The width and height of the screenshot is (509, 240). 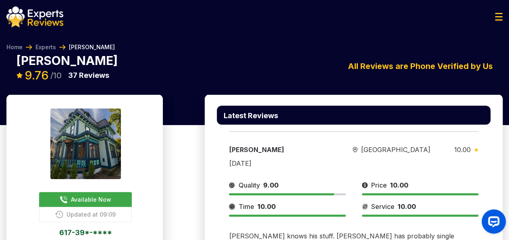 I want to click on div: All Reviews are Phone Verified by Us, so click(x=353, y=66).